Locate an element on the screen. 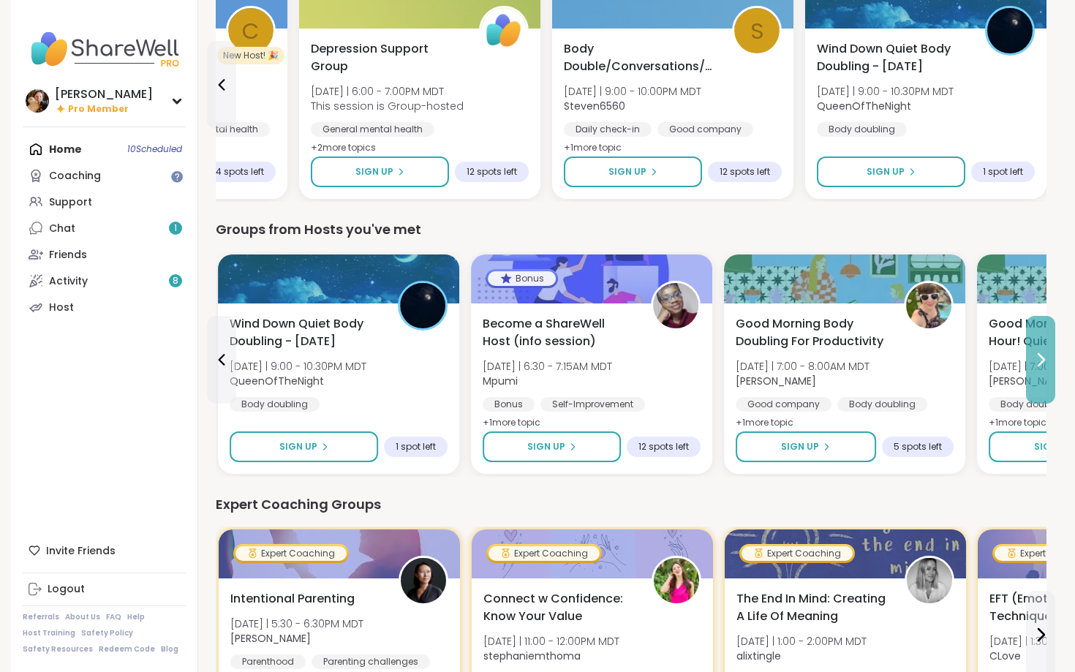  span: C is located at coordinates (251, 31).